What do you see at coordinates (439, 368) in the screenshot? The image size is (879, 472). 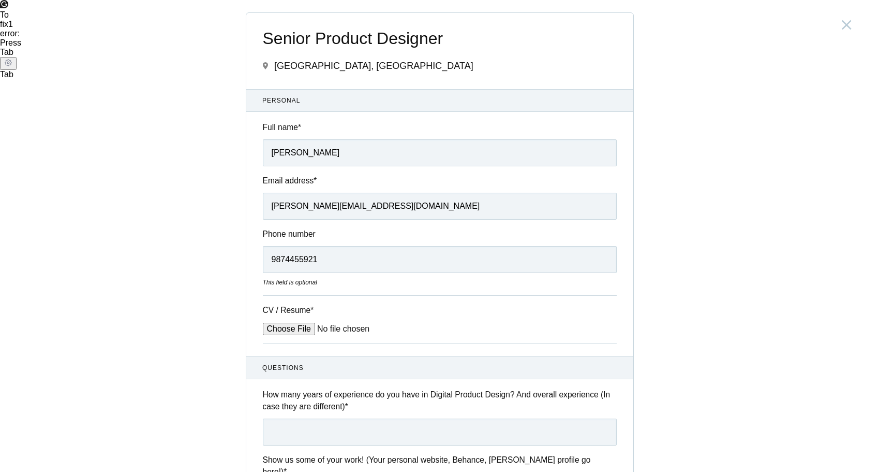 I see `span: Questions` at bounding box center [439, 368].